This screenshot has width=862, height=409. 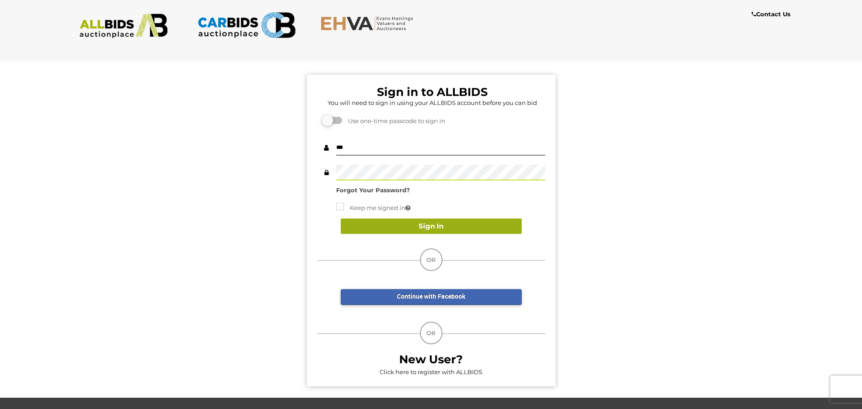 What do you see at coordinates (373, 190) in the screenshot?
I see `a: Forgot Your Password?` at bounding box center [373, 190].